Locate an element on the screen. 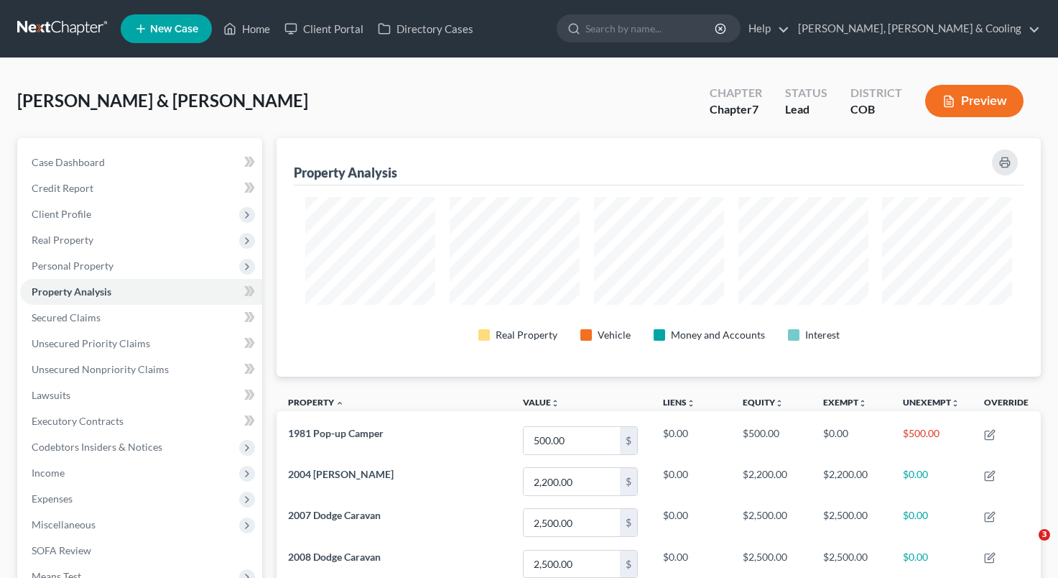  span: Expenses is located at coordinates (52, 498).